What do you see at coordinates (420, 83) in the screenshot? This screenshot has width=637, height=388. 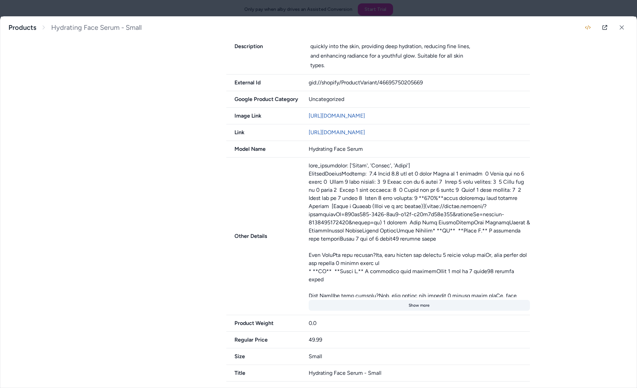 I see `div: gid://shopify/ProductVariant/46695750205669` at bounding box center [420, 83].